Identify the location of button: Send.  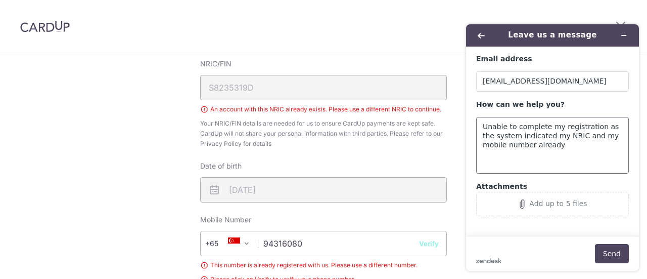
(154, 237).